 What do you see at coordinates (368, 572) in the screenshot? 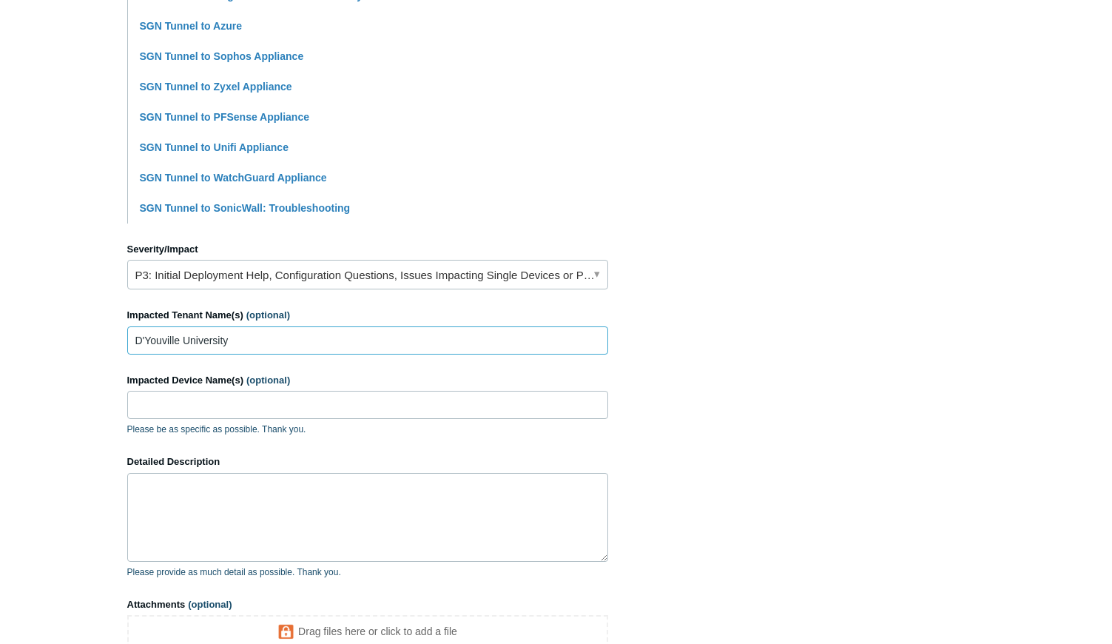
I see `p: Please provide as much detail as possible. Thank you.` at bounding box center [368, 572].